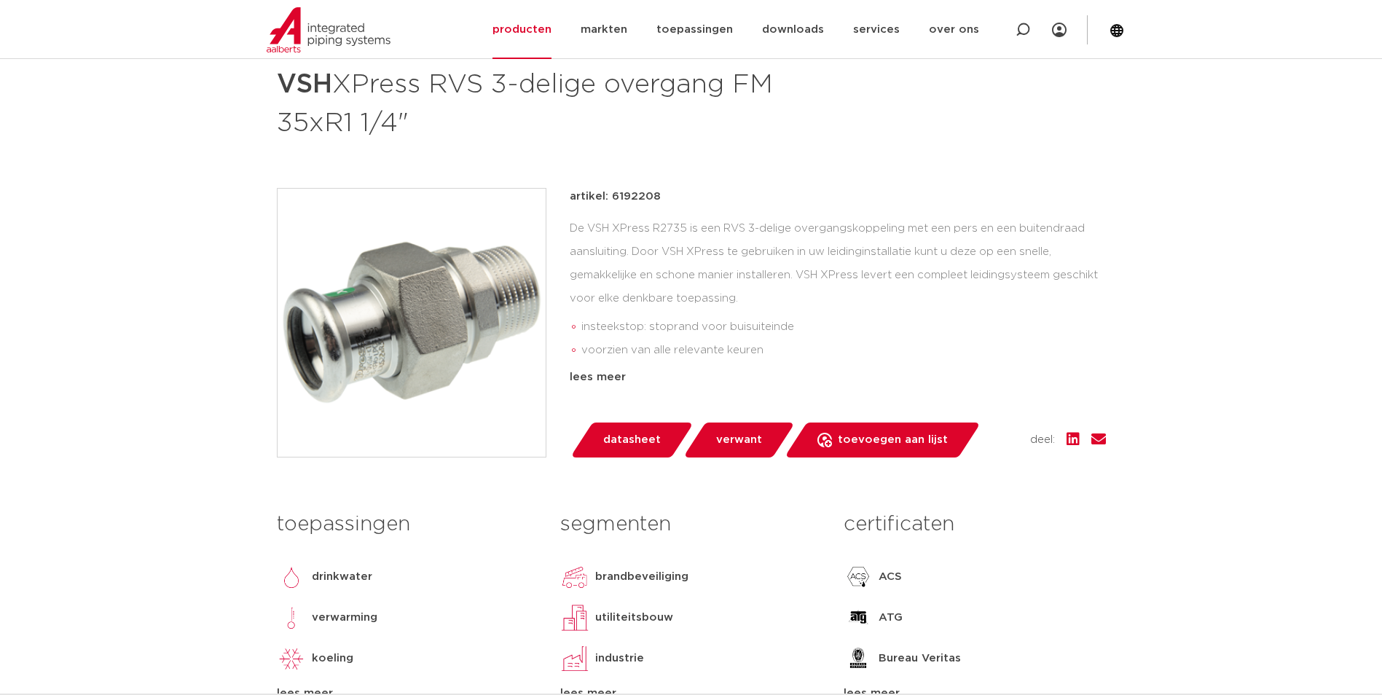  What do you see at coordinates (631, 440) in the screenshot?
I see `span: datasheet` at bounding box center [631, 440].